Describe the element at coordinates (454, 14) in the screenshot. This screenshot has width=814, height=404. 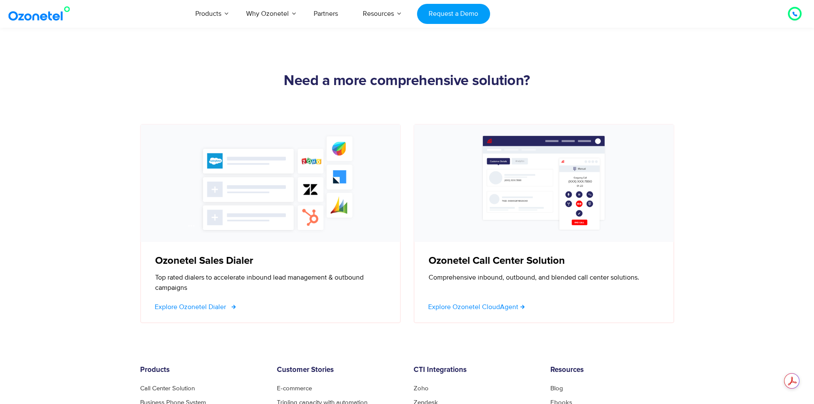
I see `a: Request a Demo` at that location.